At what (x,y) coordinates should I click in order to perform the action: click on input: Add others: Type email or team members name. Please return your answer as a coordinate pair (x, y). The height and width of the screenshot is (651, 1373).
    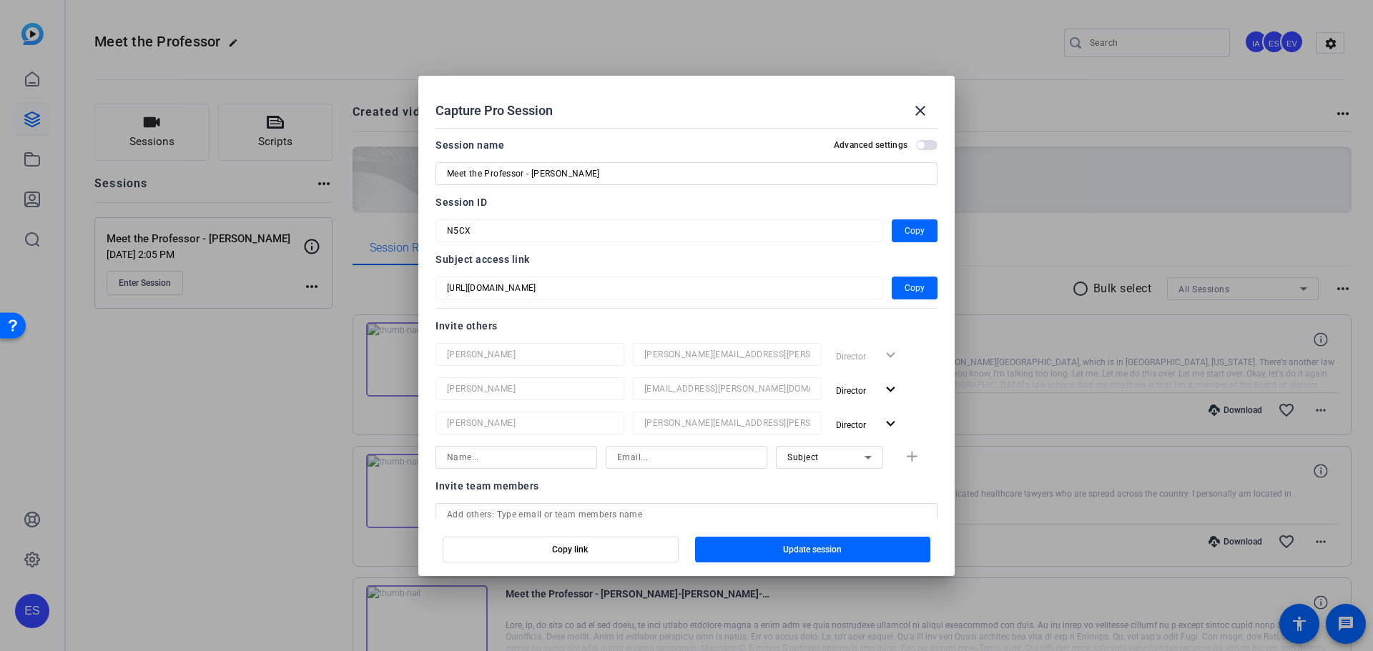
    Looking at the image, I should click on (686, 515).